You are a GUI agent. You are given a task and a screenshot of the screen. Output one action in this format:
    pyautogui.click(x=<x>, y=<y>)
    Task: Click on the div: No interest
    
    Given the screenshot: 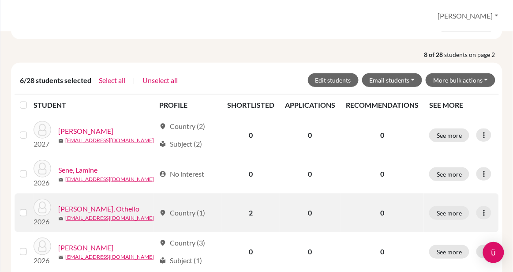 What is the action you would take?
    pyautogui.click(x=182, y=174)
    